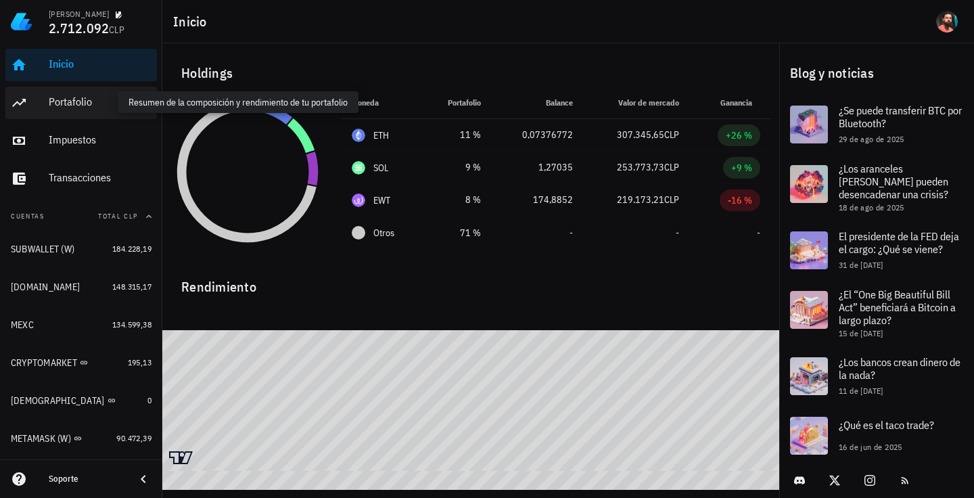  What do you see at coordinates (100, 101) in the screenshot?
I see `div: Portafolio` at bounding box center [100, 101].